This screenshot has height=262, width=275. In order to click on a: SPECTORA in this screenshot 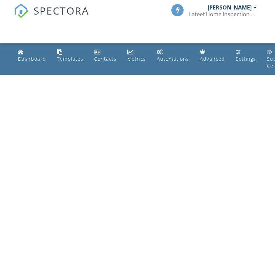, I will do `click(52, 16)`.